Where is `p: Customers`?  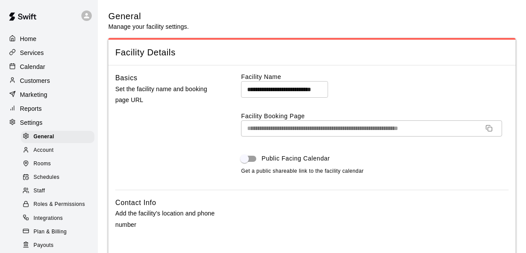 p: Customers is located at coordinates (35, 81).